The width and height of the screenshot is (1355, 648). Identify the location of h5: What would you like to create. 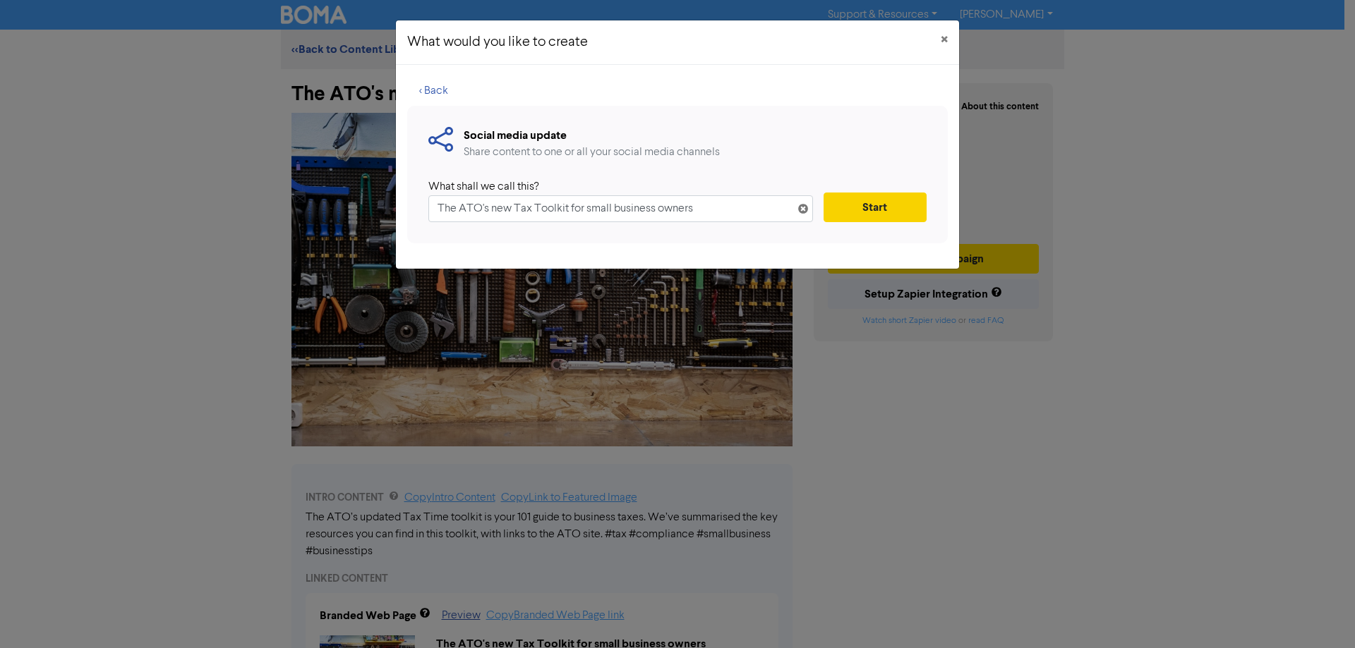
(497, 42).